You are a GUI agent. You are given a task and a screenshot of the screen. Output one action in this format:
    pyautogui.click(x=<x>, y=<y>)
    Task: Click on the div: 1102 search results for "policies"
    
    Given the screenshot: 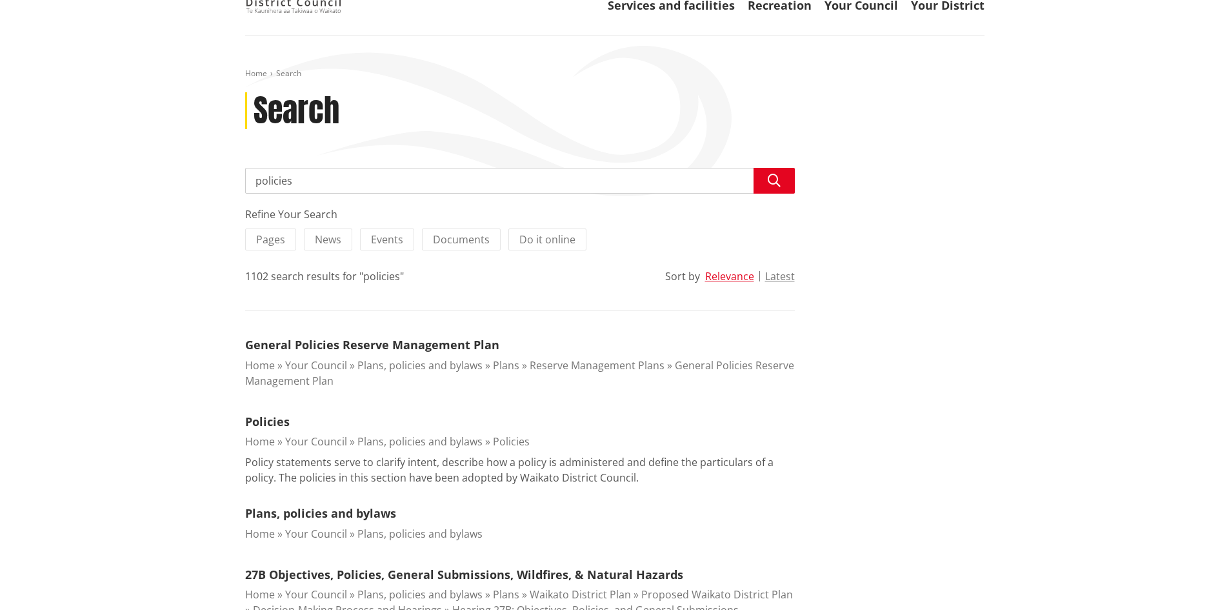 What is the action you would take?
    pyautogui.click(x=325, y=276)
    